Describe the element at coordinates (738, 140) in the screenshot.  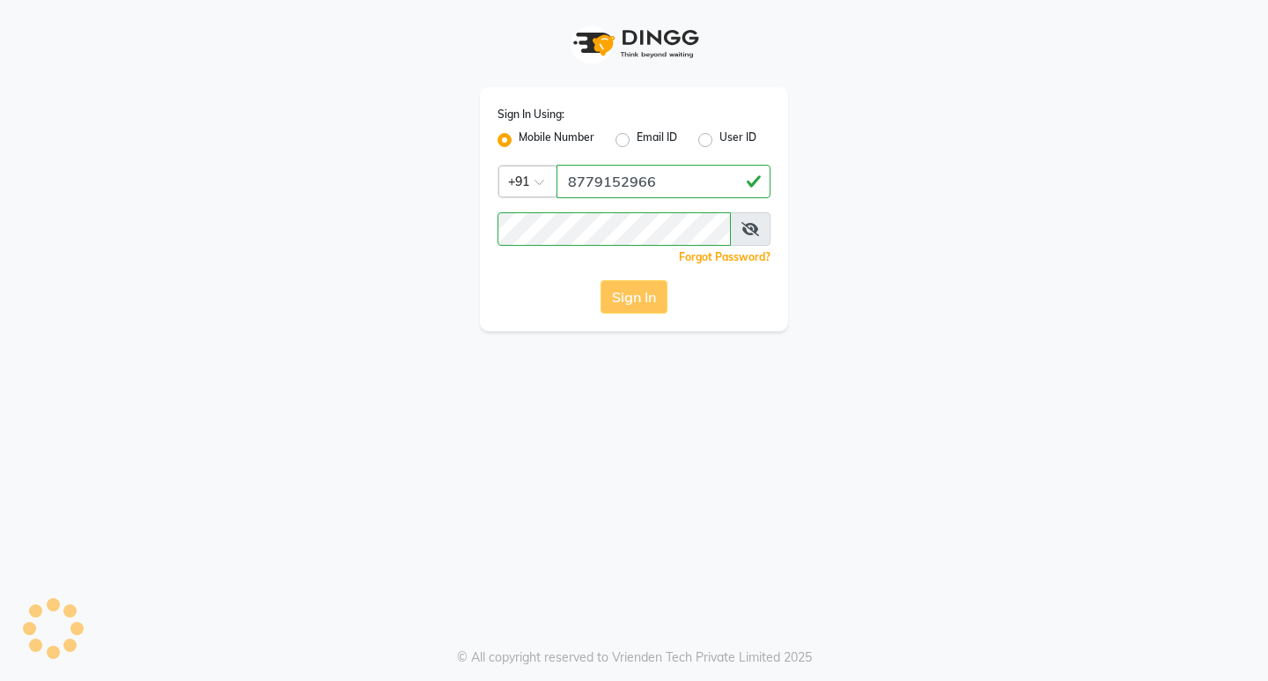
I see `label: User ID` at that location.